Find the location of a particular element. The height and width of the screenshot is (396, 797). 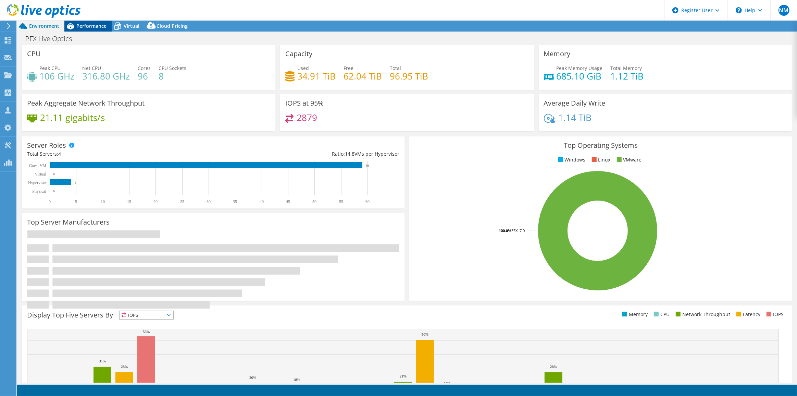

span: Used is located at coordinates (303, 68).